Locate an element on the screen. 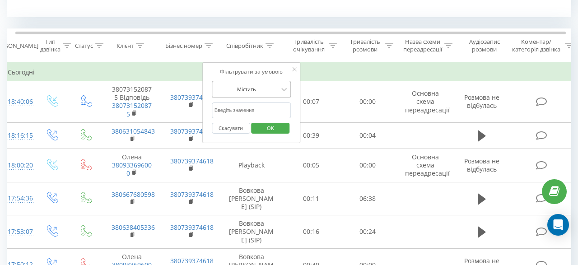 Image resolution: width=578 pixels, height=265 pixels. button: Скасувати is located at coordinates (231, 128).